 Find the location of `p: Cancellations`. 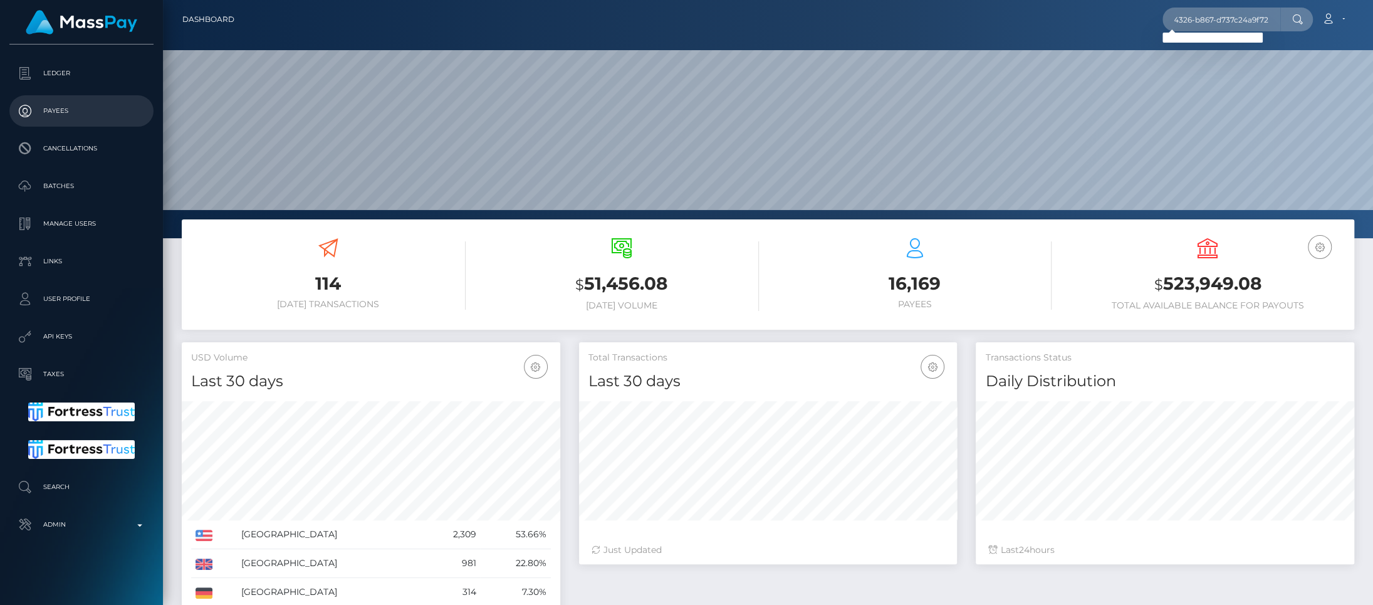

p: Cancellations is located at coordinates (81, 148).